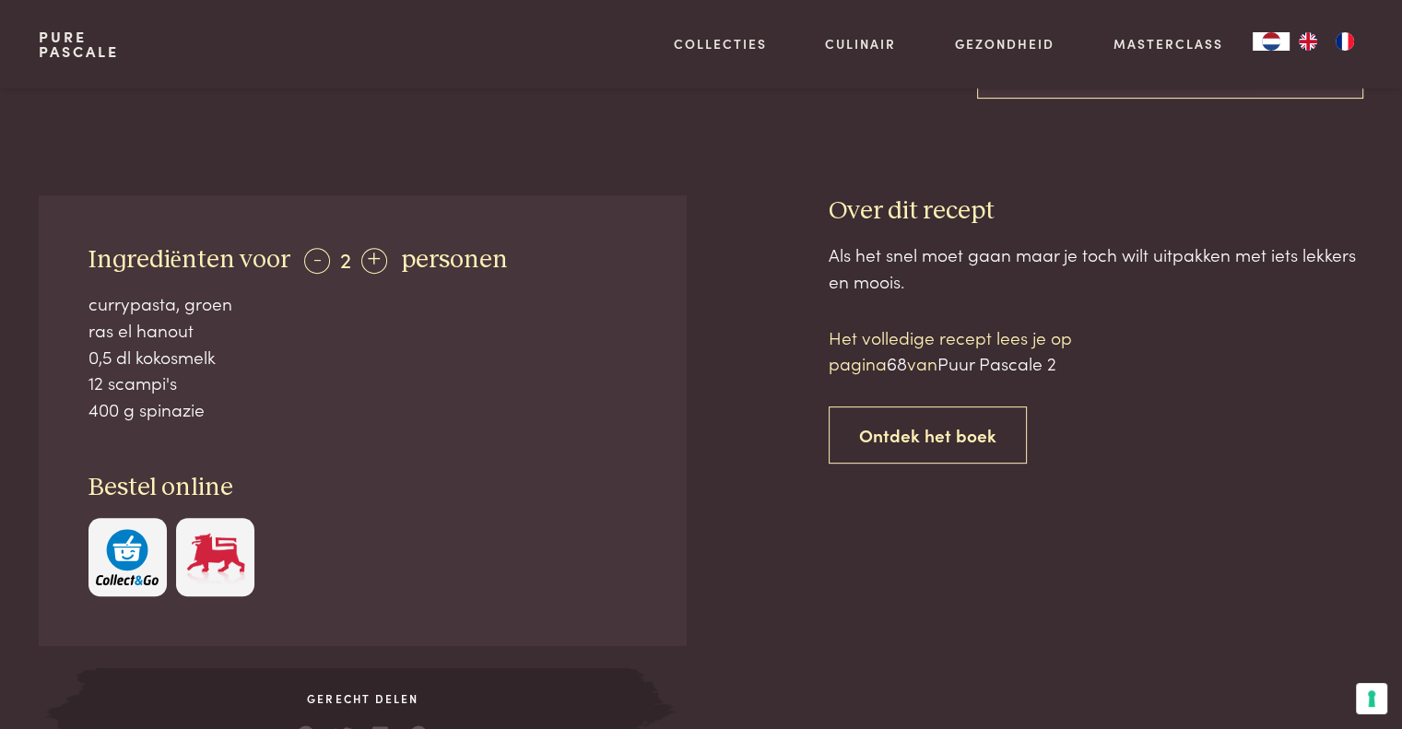 This screenshot has height=729, width=1402. I want to click on a: FR, so click(1345, 41).